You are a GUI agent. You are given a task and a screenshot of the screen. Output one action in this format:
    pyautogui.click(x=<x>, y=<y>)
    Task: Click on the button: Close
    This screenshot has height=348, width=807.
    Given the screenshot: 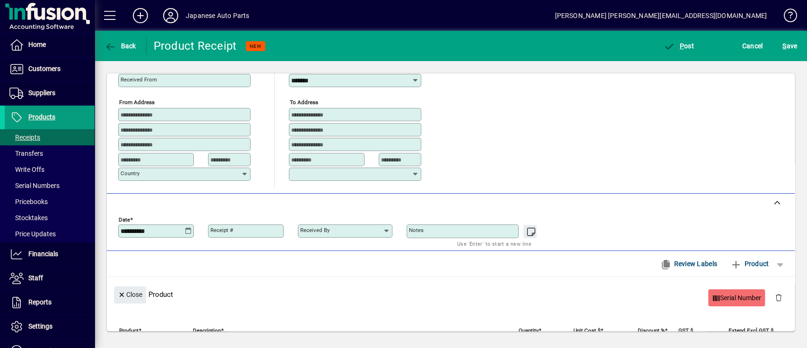 What is the action you would take?
    pyautogui.click(x=130, y=295)
    